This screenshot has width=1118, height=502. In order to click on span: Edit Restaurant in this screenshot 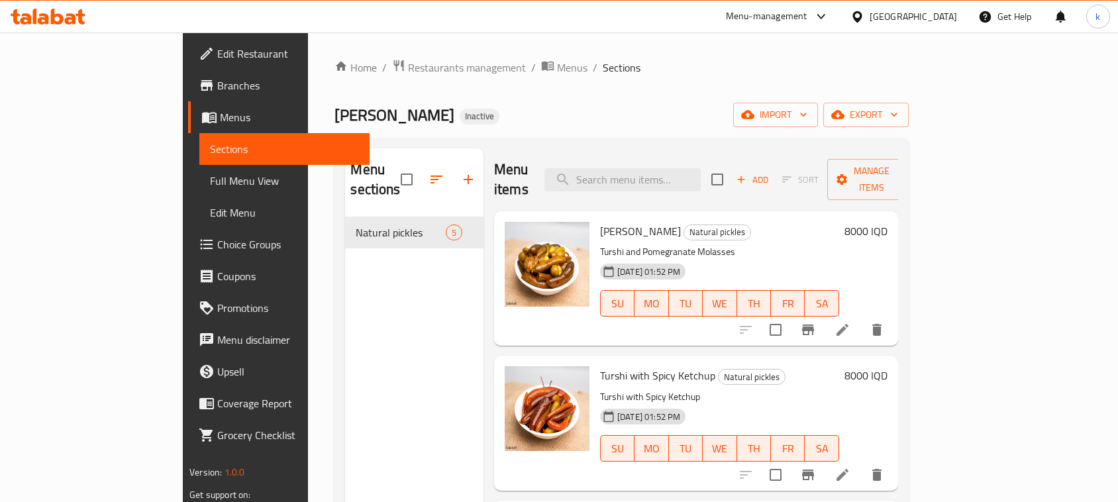, I will do `click(288, 54)`.